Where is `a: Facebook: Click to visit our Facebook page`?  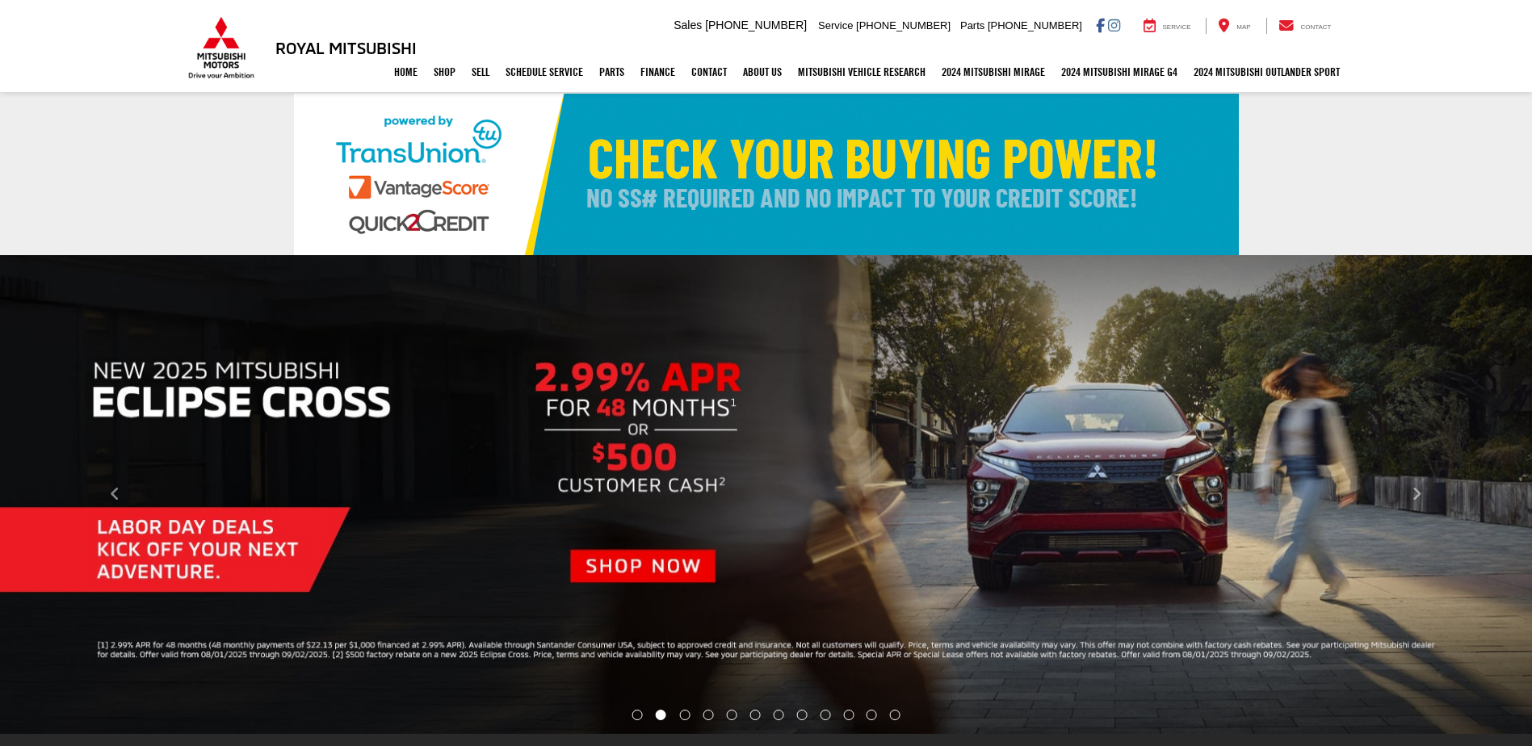 a: Facebook: Click to visit our Facebook page is located at coordinates (1100, 25).